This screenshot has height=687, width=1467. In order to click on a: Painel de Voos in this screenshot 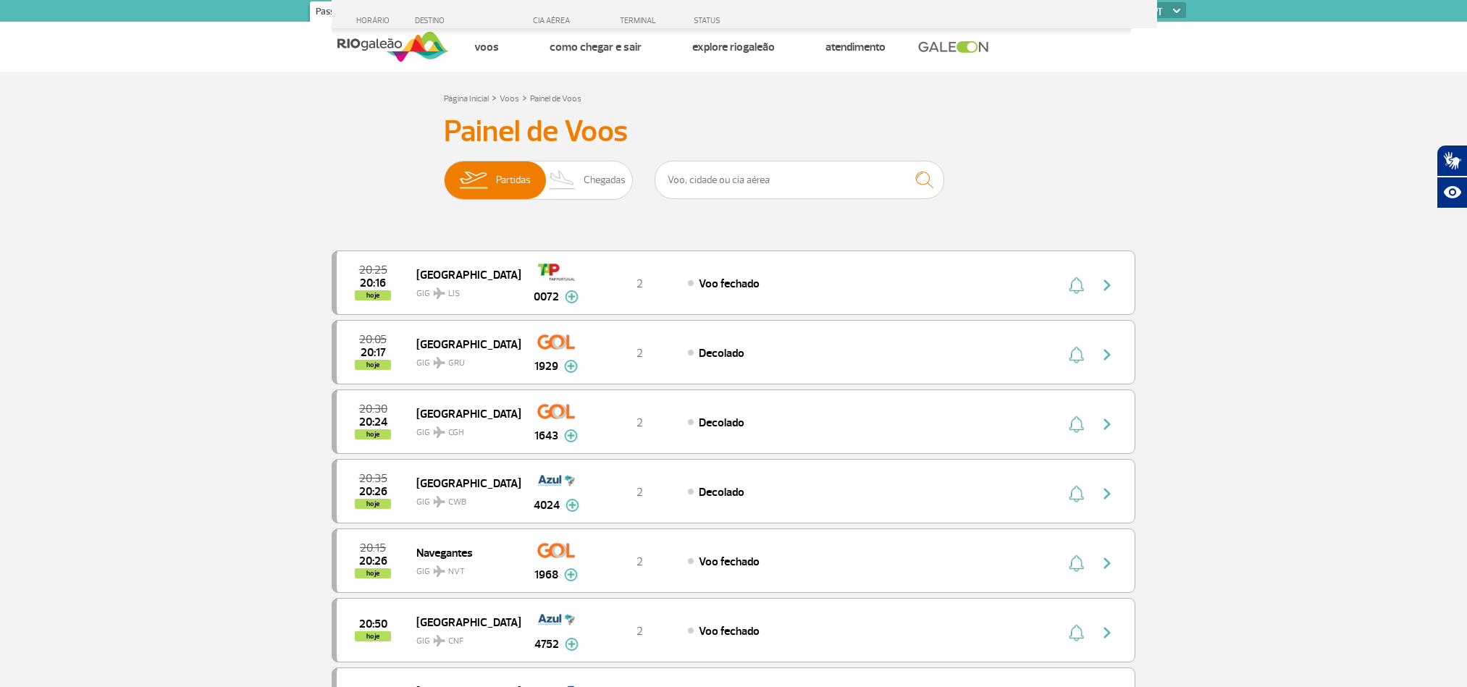, I will do `click(555, 98)`.